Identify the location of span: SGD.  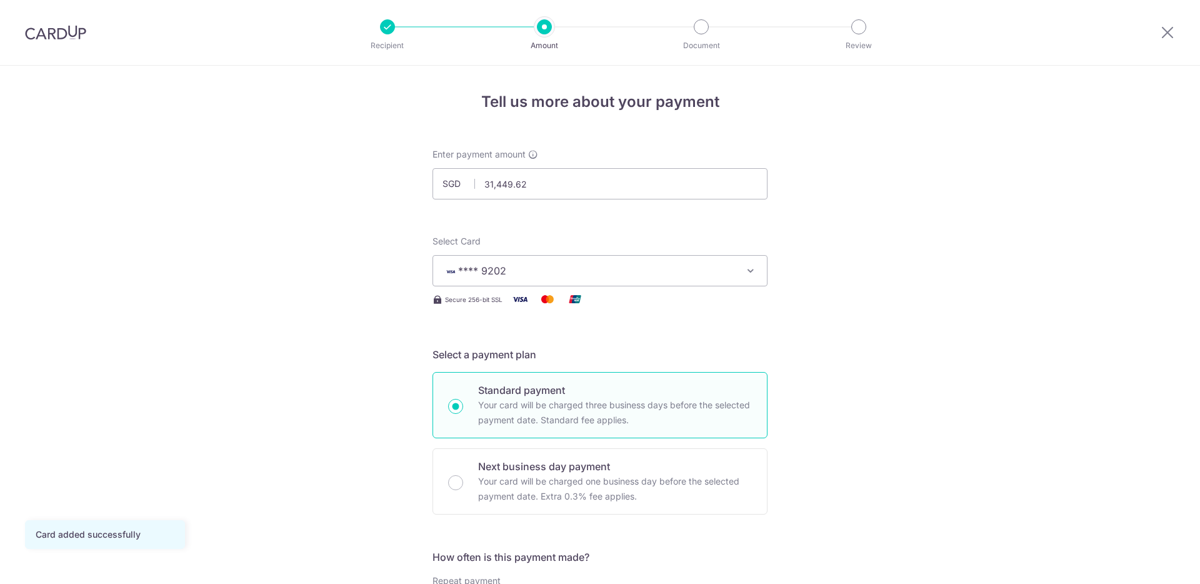
(459, 184).